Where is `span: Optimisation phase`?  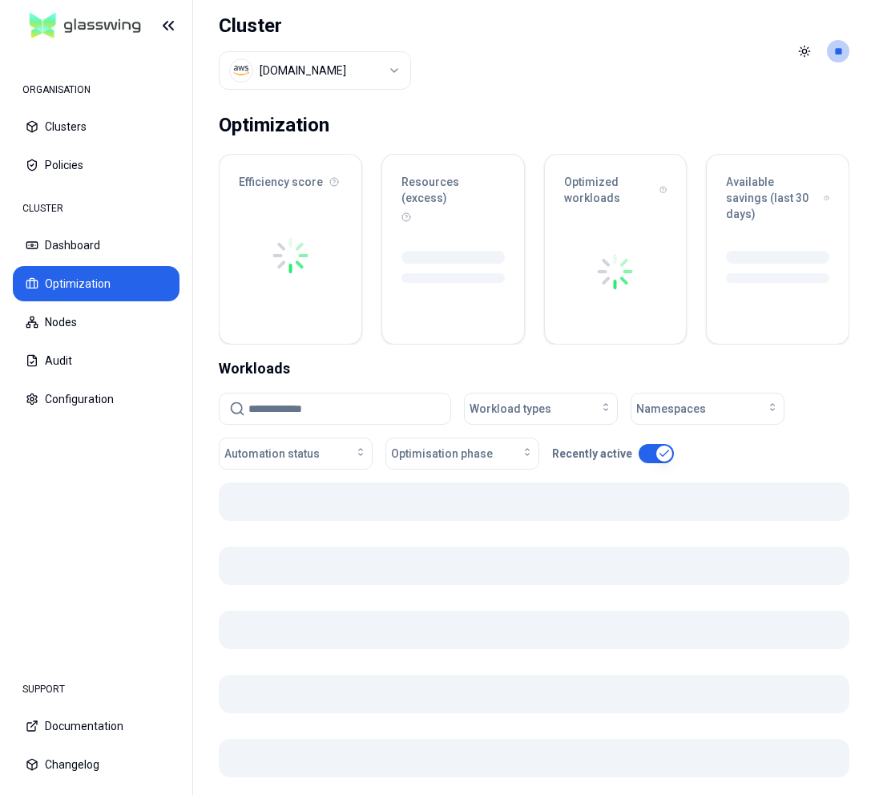 span: Optimisation phase is located at coordinates (441, 453).